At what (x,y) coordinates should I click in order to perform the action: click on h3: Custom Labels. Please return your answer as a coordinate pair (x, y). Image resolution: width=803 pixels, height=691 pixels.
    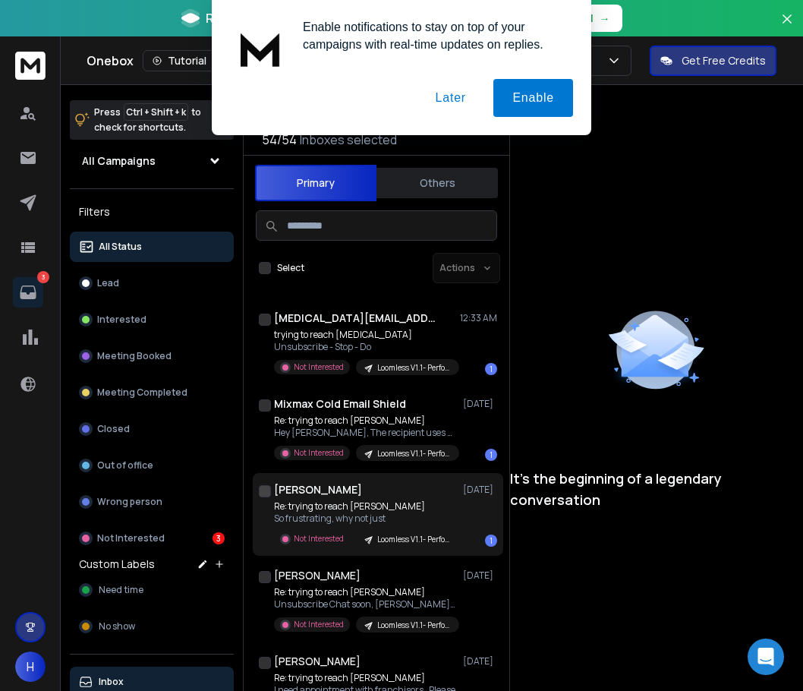
    Looking at the image, I should click on (117, 564).